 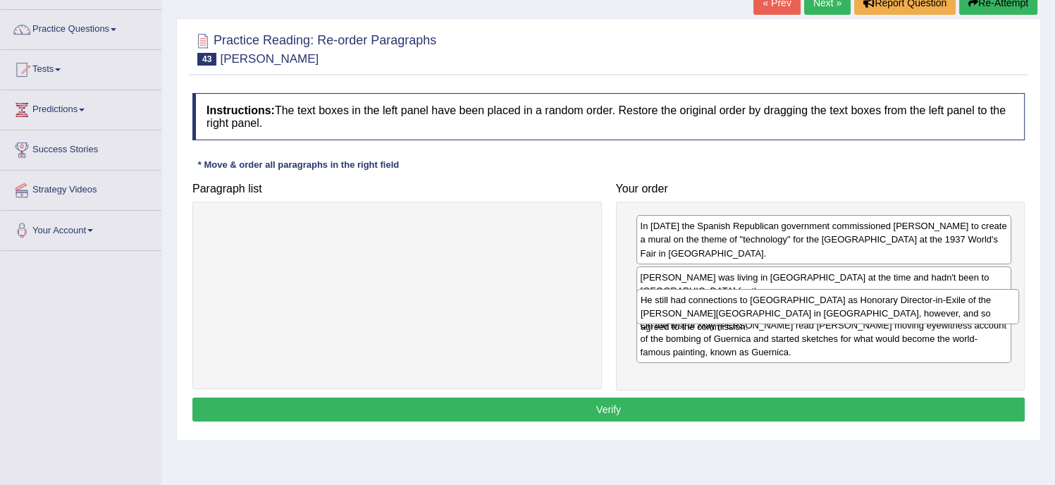 I want to click on h4: The text boxes in the left panel have been placed in a random order. Restore the original order b..., so click(x=608, y=116).